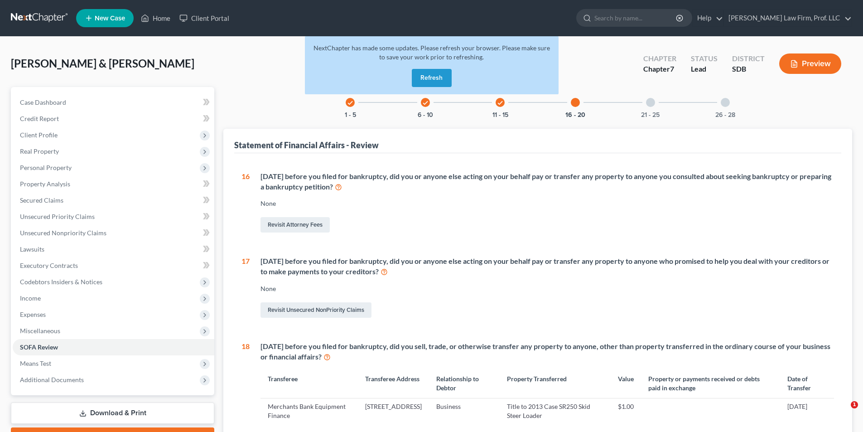 This screenshot has height=432, width=863. Describe the element at coordinates (113, 216) in the screenshot. I see `a: Unsecured Priority Claims` at that location.